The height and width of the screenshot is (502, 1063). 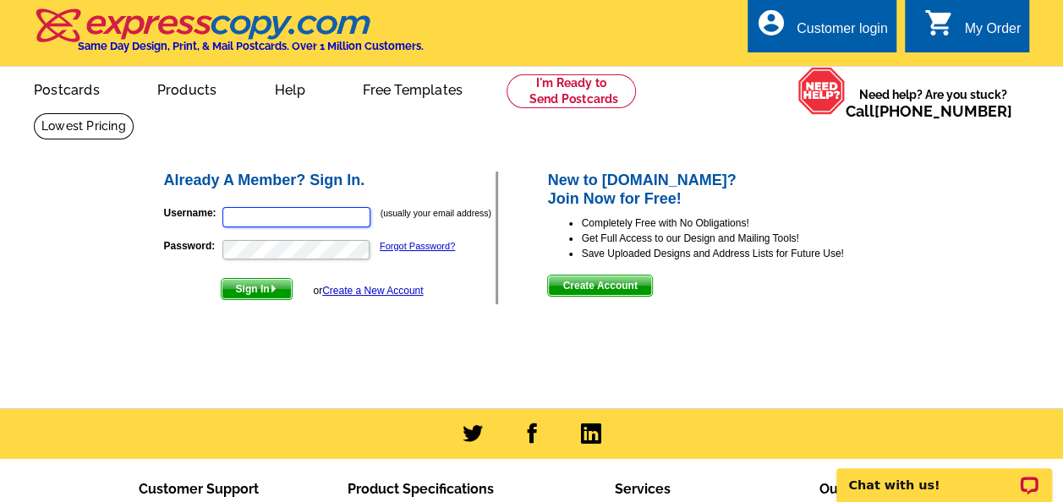 What do you see at coordinates (250, 46) in the screenshot?
I see `h4: Same Day Design, Print, & Mail Postcards. Over 1 Million Customers.` at bounding box center [250, 46].